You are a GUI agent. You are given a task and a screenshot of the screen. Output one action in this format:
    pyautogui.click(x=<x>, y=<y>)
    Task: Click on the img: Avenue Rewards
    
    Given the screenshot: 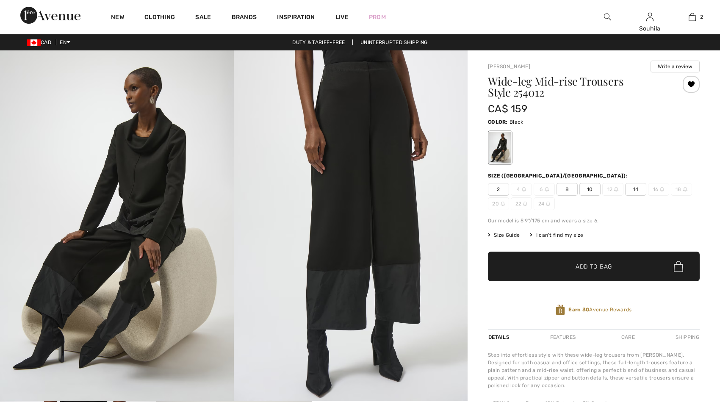 What is the action you would take?
    pyautogui.click(x=561, y=310)
    